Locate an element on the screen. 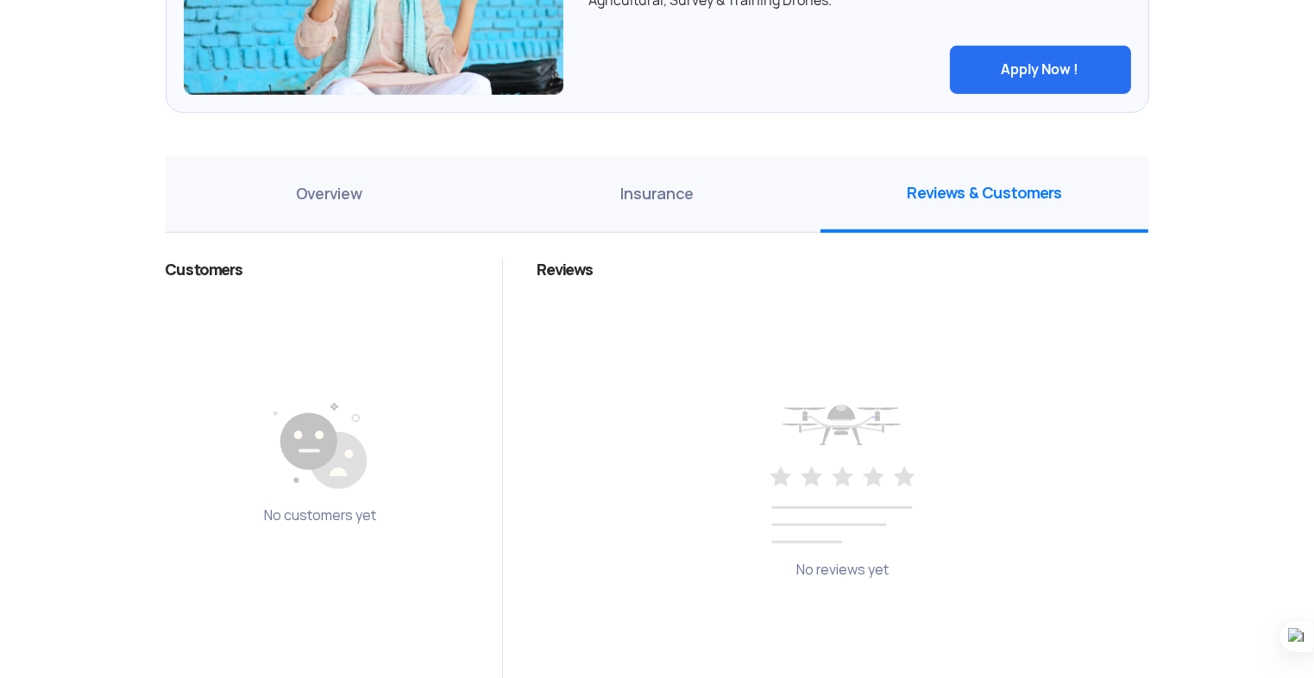  span: Overview is located at coordinates (330, 194).